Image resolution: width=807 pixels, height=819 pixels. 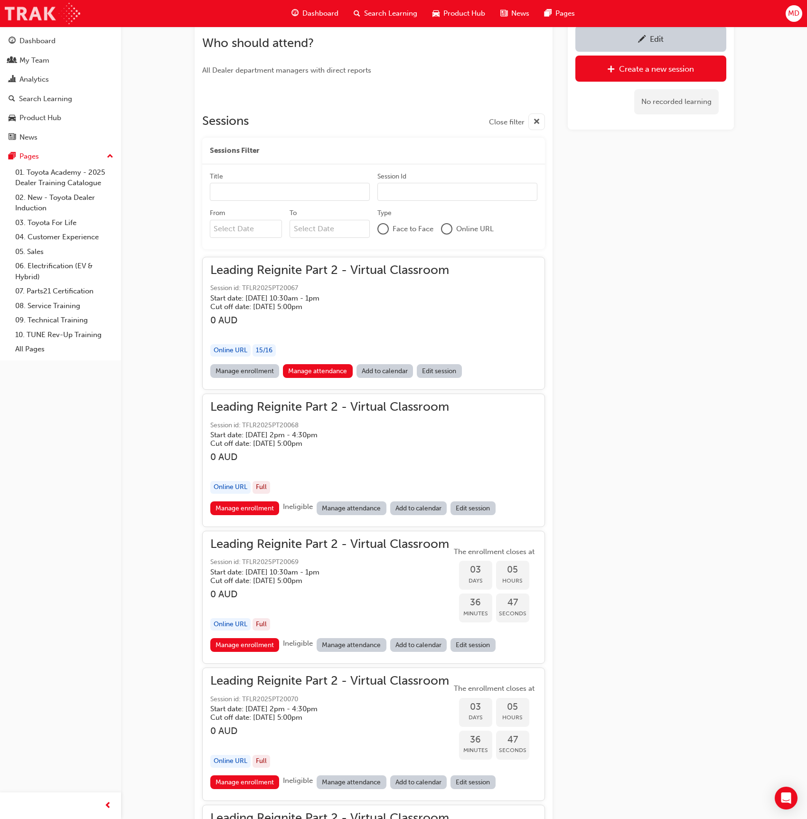 I want to click on a: 02. New - Toyota Dealer Induction, so click(x=64, y=203).